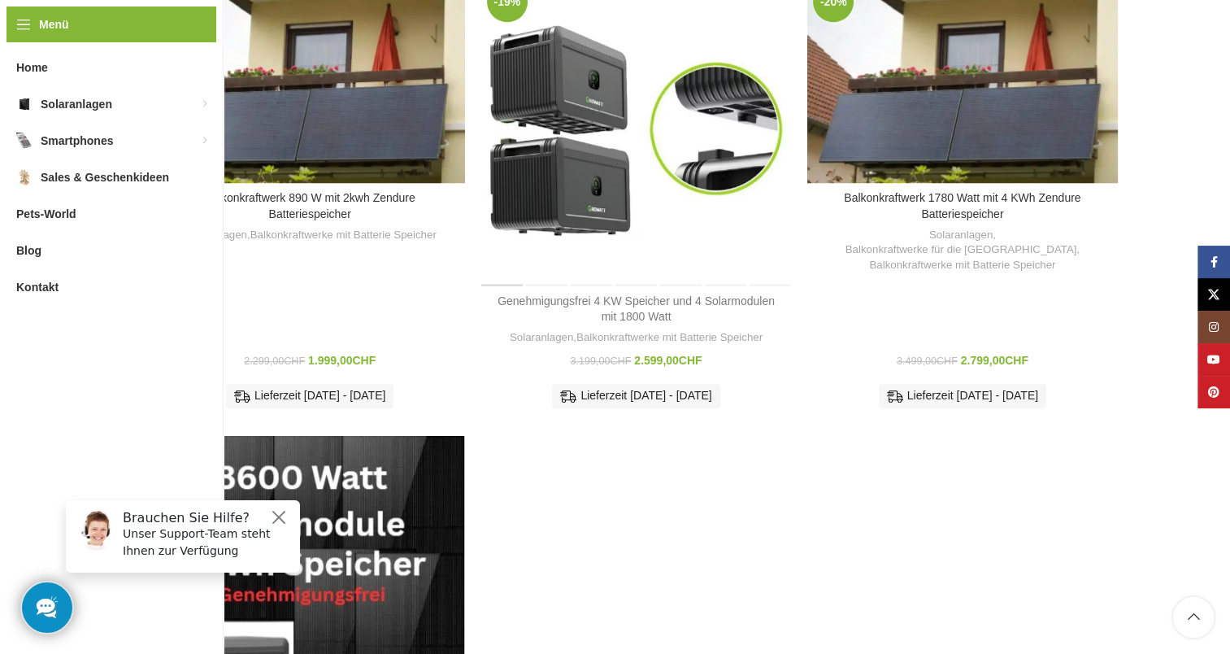 The height and width of the screenshot is (654, 1230). What do you see at coordinates (32, 67) in the screenshot?
I see `span: Home` at bounding box center [32, 67].